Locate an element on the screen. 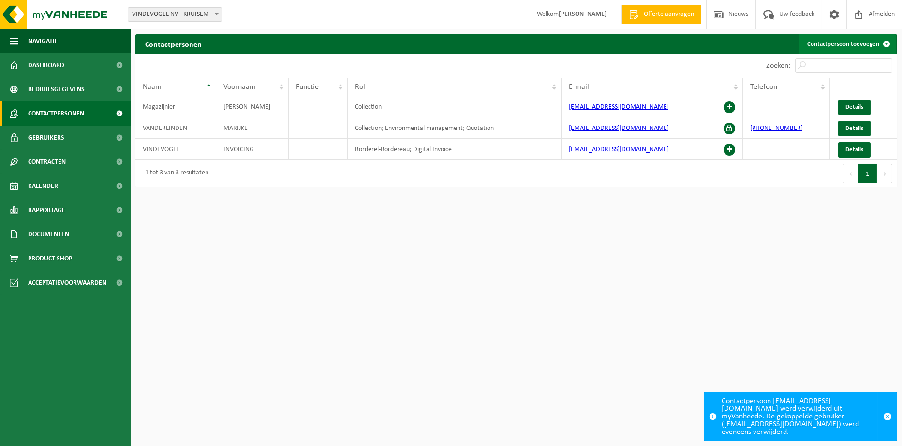  span: Acceptatievoorwaarden is located at coordinates (67, 283).